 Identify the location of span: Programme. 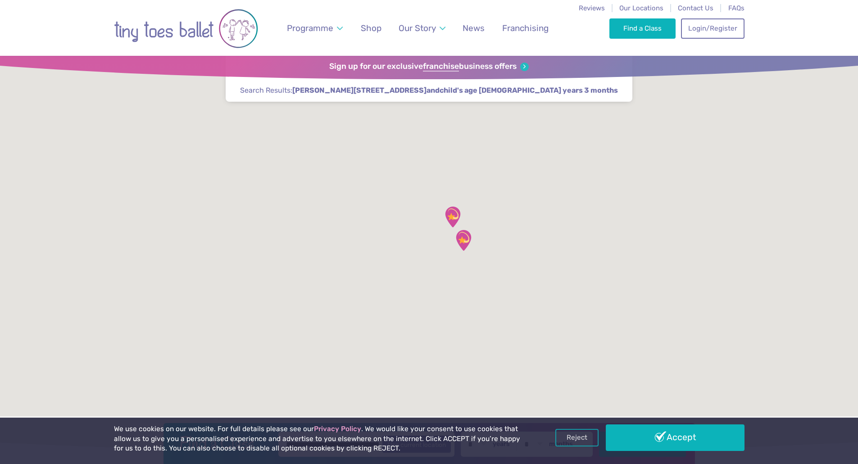
(310, 28).